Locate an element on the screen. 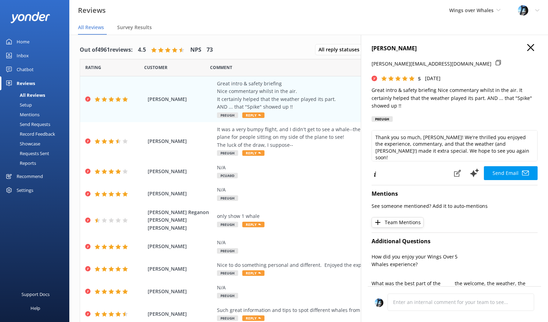  span: PCUA9D is located at coordinates (227, 175).